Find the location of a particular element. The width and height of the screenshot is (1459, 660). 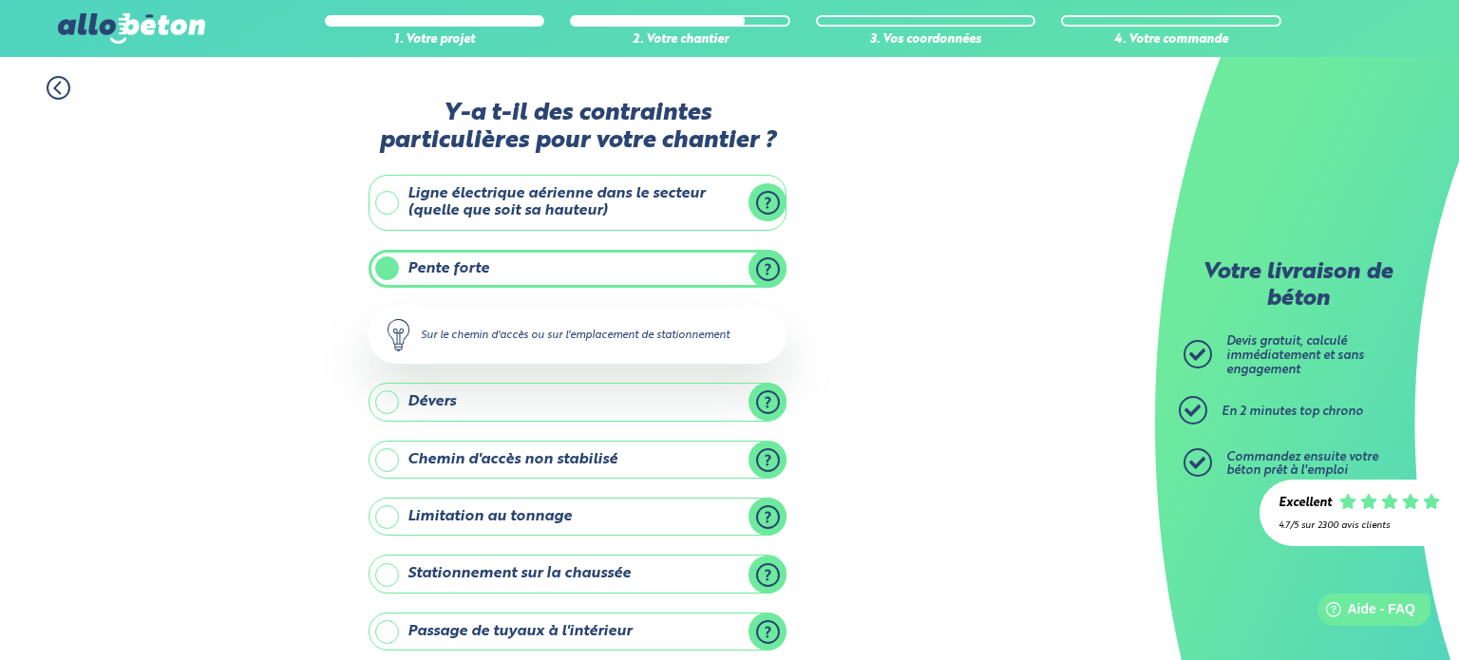

label: Pente forte is located at coordinates (577, 269).